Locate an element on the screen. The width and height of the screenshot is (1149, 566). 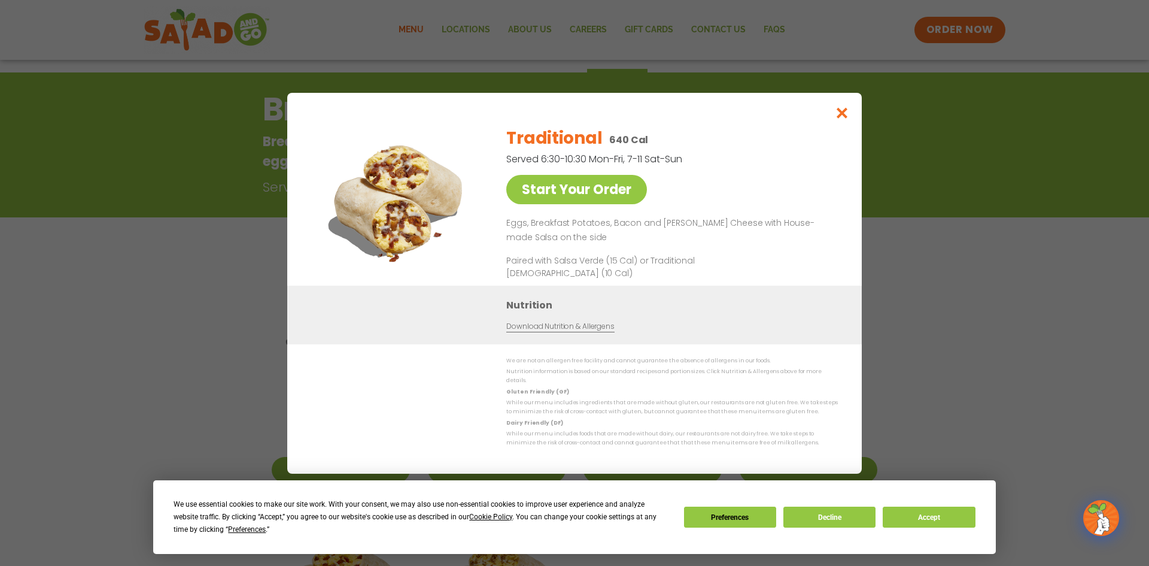
p: While our menu includes foods that are made without dairy, our restaurants are not dairy free. We... is located at coordinates (672, 438).